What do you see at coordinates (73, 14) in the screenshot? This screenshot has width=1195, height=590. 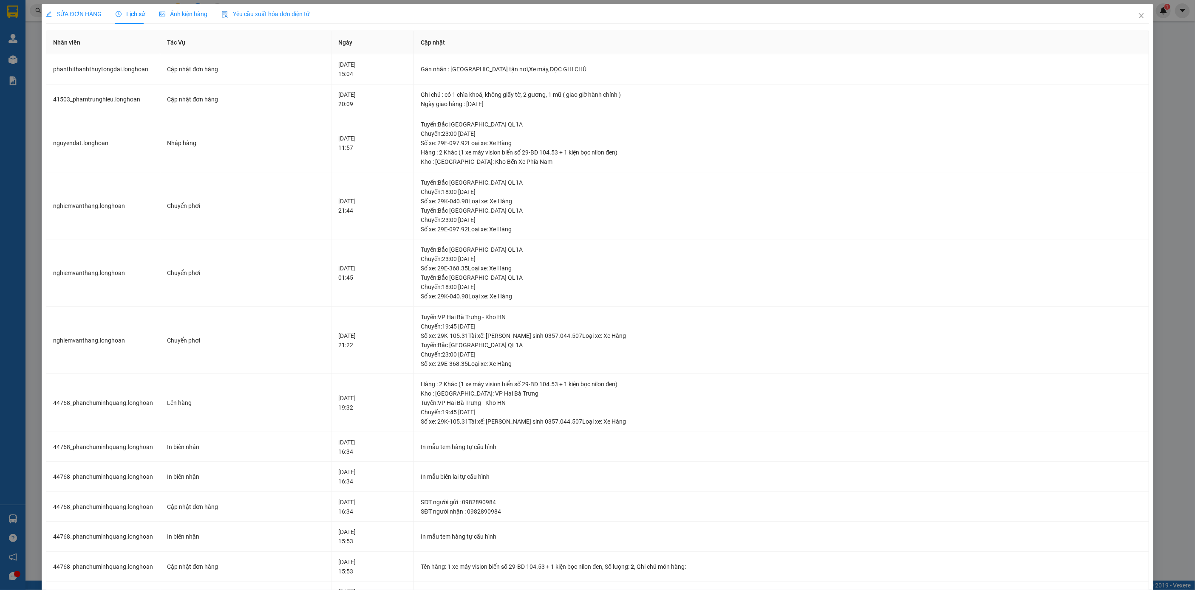 I see `span: SỬA ĐƠN HÀNG` at bounding box center [73, 14].